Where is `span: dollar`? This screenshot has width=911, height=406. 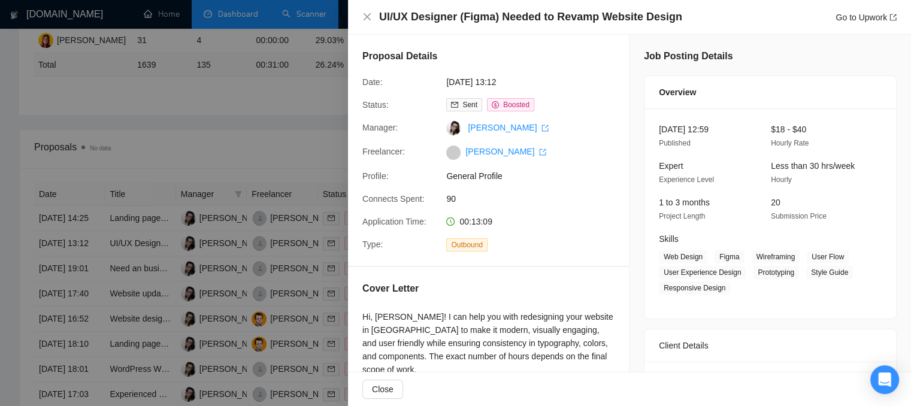
span: dollar is located at coordinates (495, 105).